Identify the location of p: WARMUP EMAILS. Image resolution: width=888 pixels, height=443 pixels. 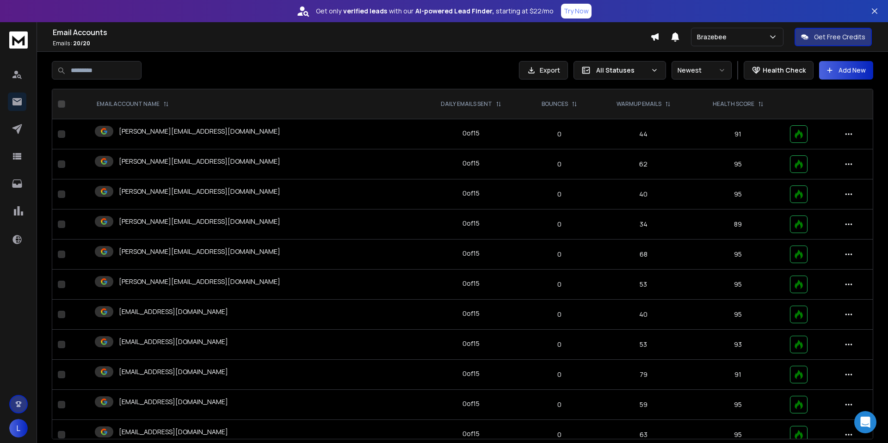
(639, 104).